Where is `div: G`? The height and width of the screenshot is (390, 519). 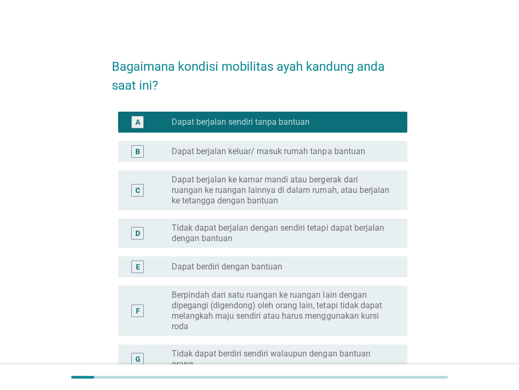
div: G is located at coordinates (137, 359).